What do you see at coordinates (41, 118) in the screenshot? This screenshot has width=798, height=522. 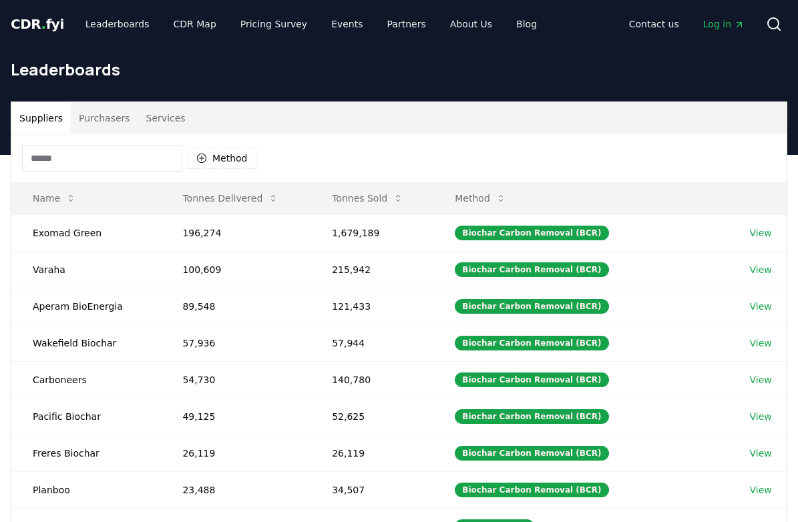 I see `button: Suppliers` at bounding box center [41, 118].